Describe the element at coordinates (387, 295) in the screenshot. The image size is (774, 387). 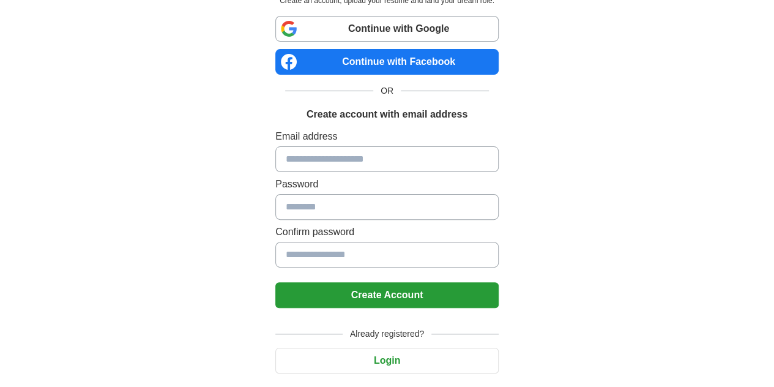
I see `button: Create Account` at that location.